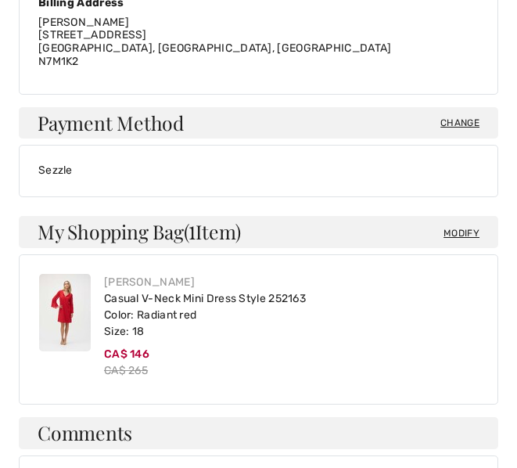 The image size is (517, 468). Describe the element at coordinates (212, 231) in the screenshot. I see `span: ( Item)` at that location.